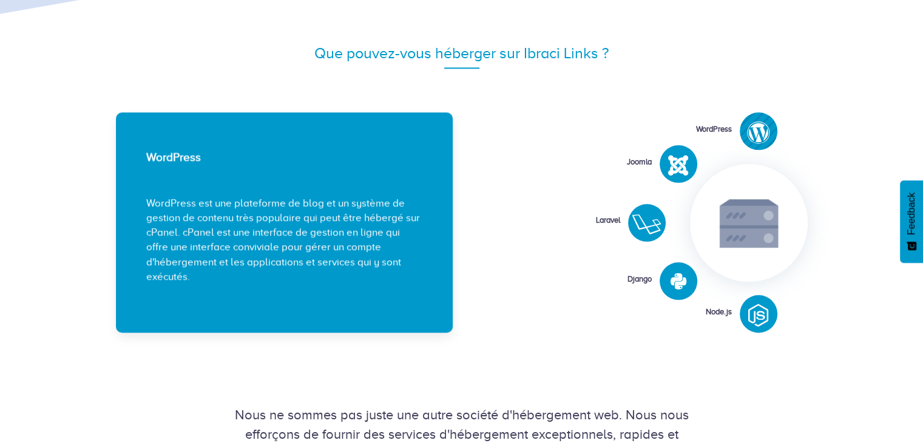  I want to click on button: Feedback - Afficher l’enquête, so click(911, 221).